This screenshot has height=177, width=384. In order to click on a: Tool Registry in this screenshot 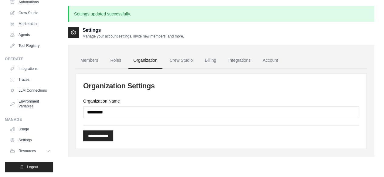, I will do `click(30, 46)`.